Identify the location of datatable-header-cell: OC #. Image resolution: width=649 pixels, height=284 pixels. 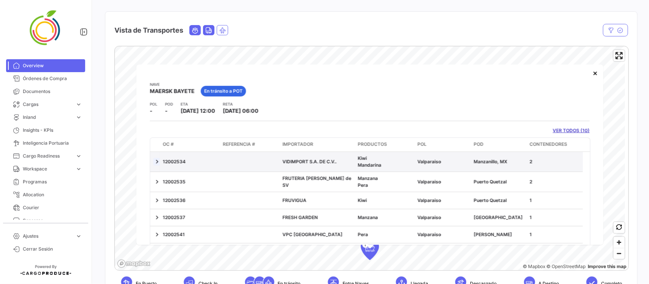
(190, 144).